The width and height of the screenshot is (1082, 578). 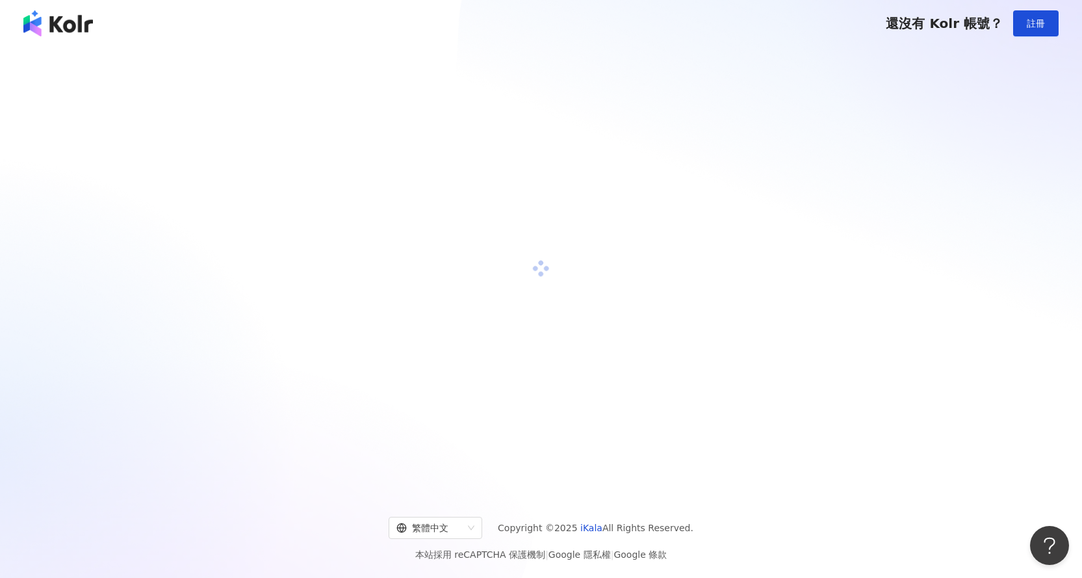 What do you see at coordinates (541, 554) in the screenshot?
I see `span: 本站採用 reCAPTCHA 保護機制` at bounding box center [541, 554].